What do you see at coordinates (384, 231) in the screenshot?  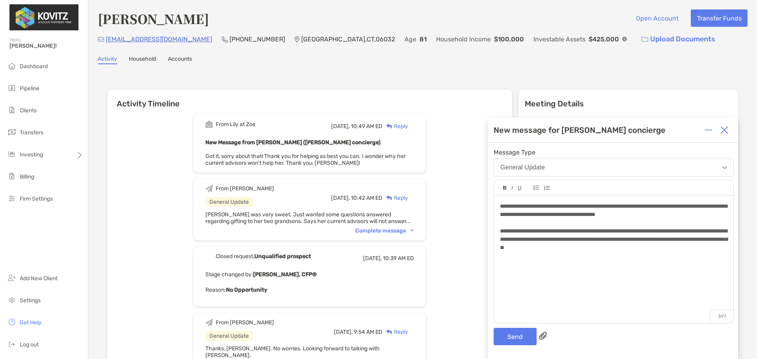 I see `div: Complete message` at bounding box center [384, 231].